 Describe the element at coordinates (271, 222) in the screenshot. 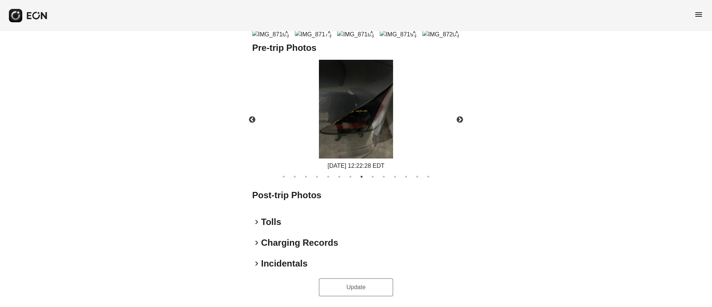

I see `h2: Tolls` at that location.